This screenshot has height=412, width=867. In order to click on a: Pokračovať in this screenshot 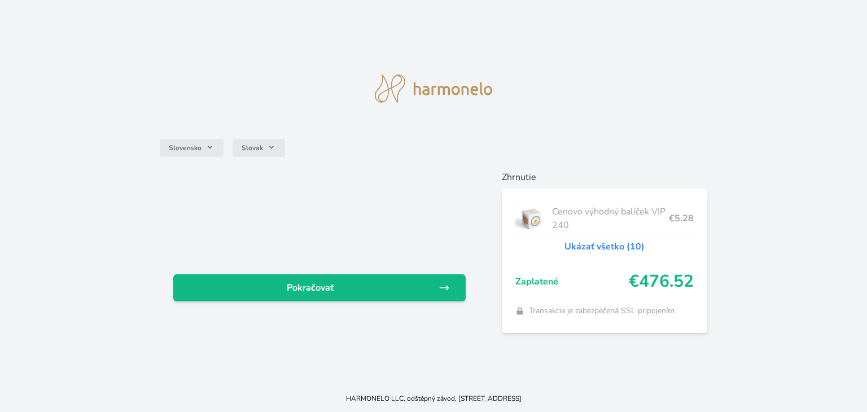, I will do `click(320, 288)`.